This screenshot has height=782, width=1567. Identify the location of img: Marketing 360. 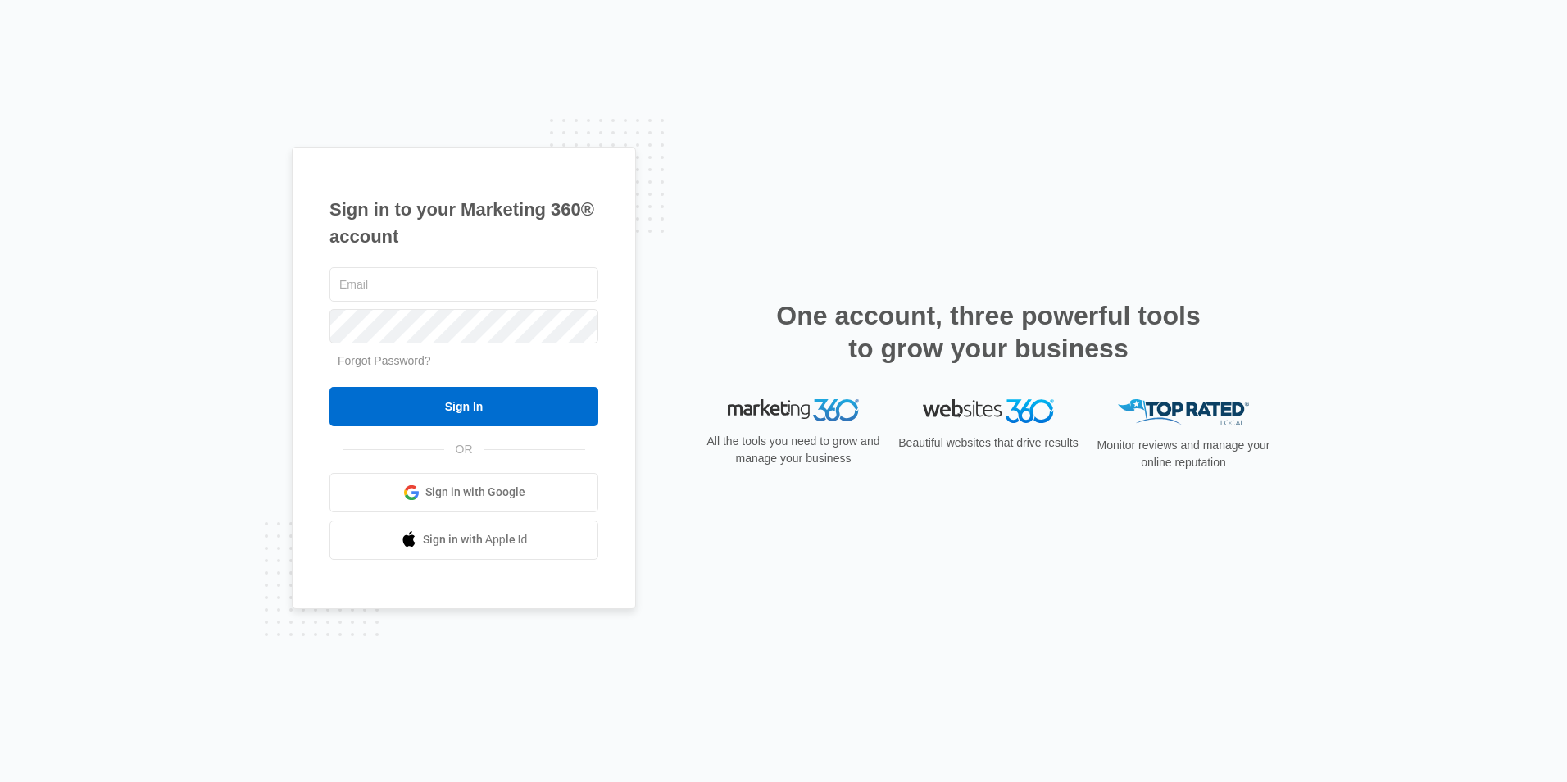
(793, 411).